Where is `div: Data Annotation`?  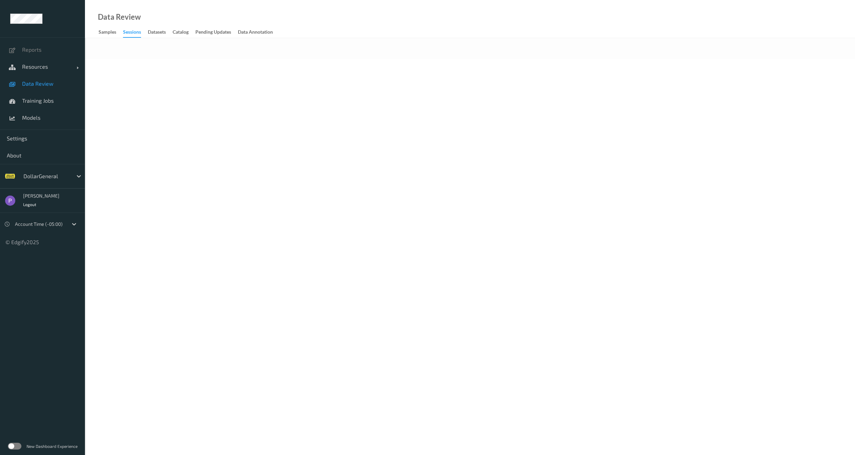
div: Data Annotation is located at coordinates (255, 33).